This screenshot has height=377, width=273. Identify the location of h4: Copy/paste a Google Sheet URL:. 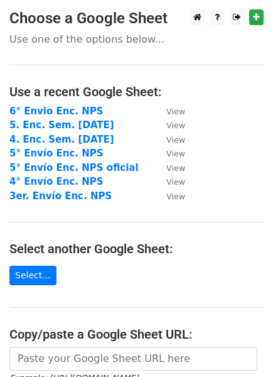
(136, 334).